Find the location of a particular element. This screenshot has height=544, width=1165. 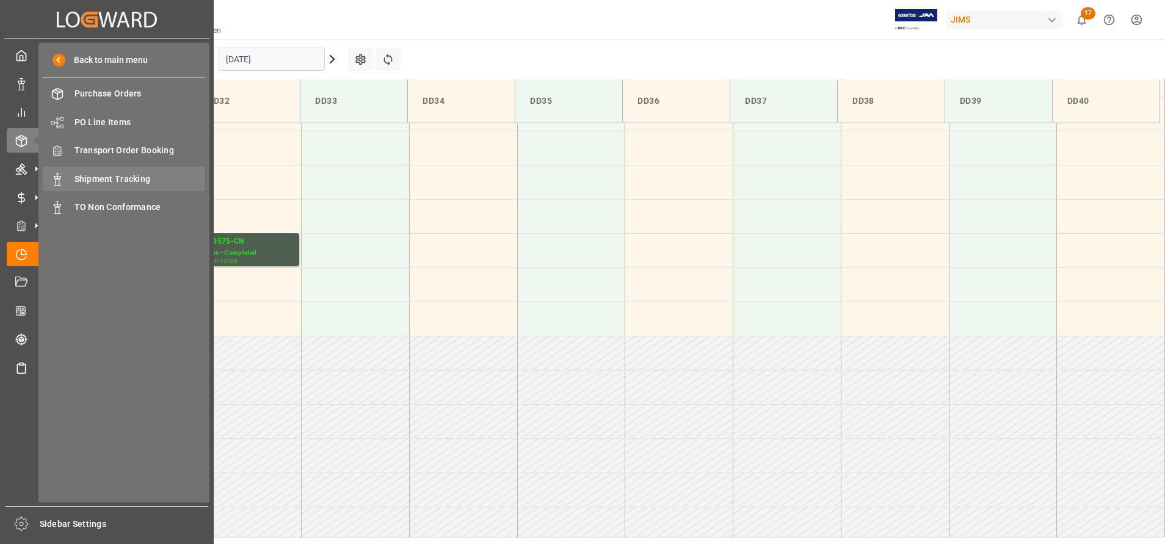

div: DD36 is located at coordinates (676, 101).